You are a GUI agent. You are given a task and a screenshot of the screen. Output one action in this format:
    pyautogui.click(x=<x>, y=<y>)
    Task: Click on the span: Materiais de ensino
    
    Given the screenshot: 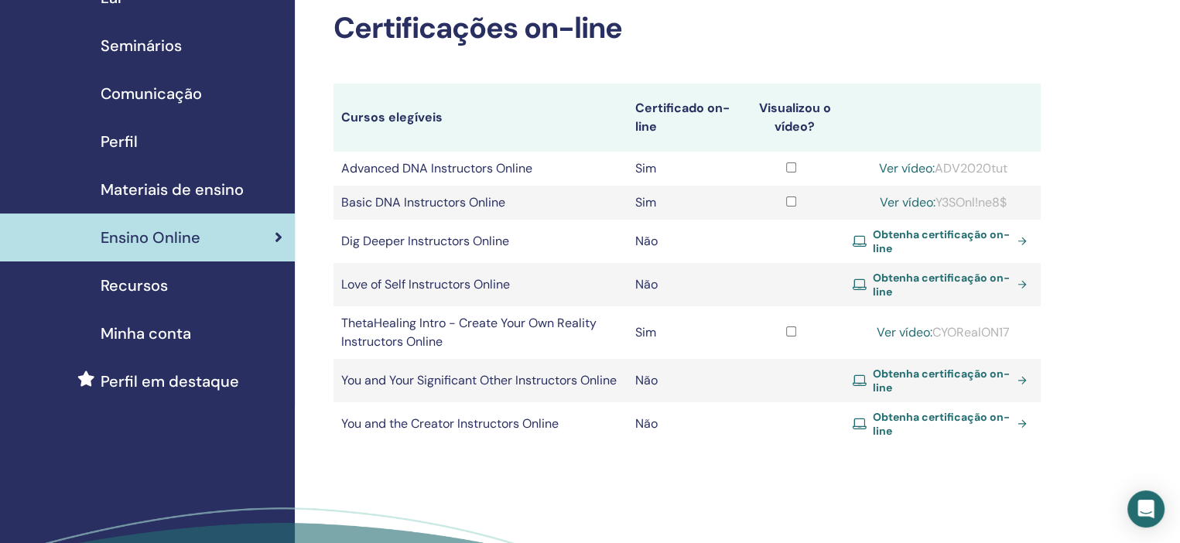 What is the action you would take?
    pyautogui.click(x=172, y=190)
    